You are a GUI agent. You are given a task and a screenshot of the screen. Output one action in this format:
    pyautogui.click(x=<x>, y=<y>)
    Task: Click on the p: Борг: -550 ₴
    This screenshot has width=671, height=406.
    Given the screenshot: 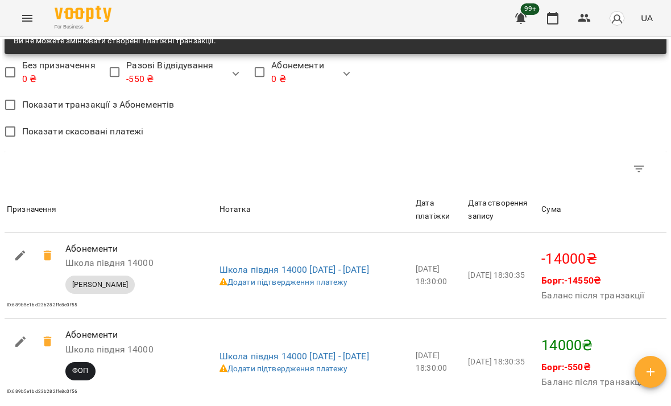 What is the action you would take?
    pyautogui.click(x=593, y=367)
    